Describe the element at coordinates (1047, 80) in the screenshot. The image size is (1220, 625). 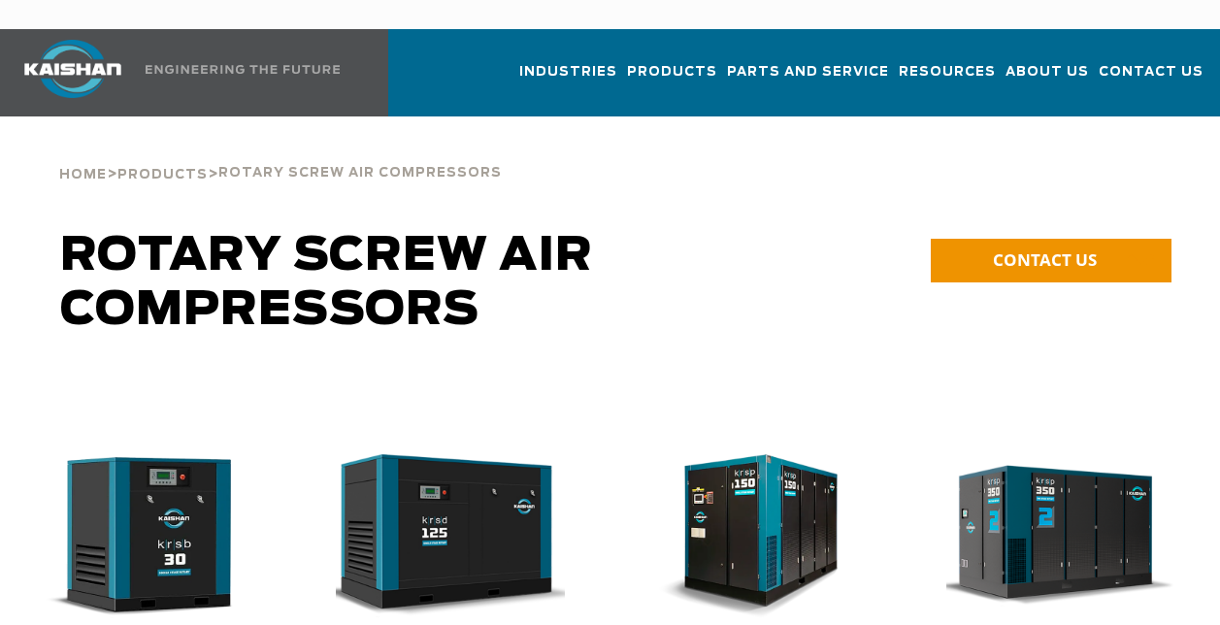
I see `a: About Us` at that location.